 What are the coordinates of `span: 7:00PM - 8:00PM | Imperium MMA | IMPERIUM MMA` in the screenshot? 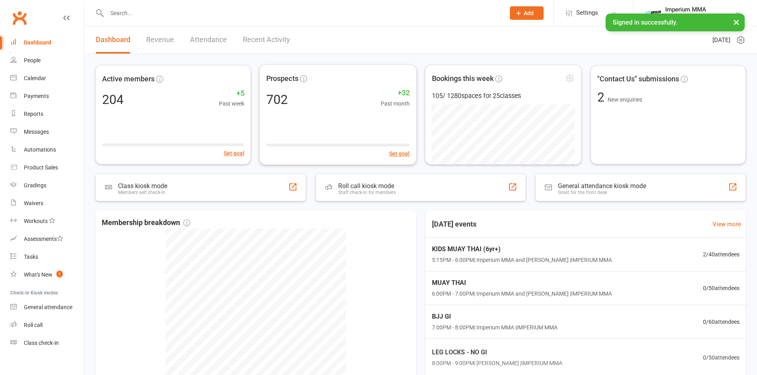 It's located at (495, 328).